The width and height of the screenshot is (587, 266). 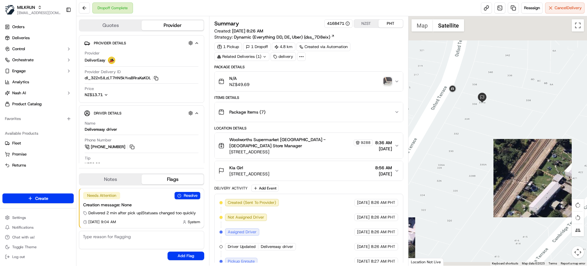 I want to click on span: Cancel Delivery, so click(x=568, y=8).